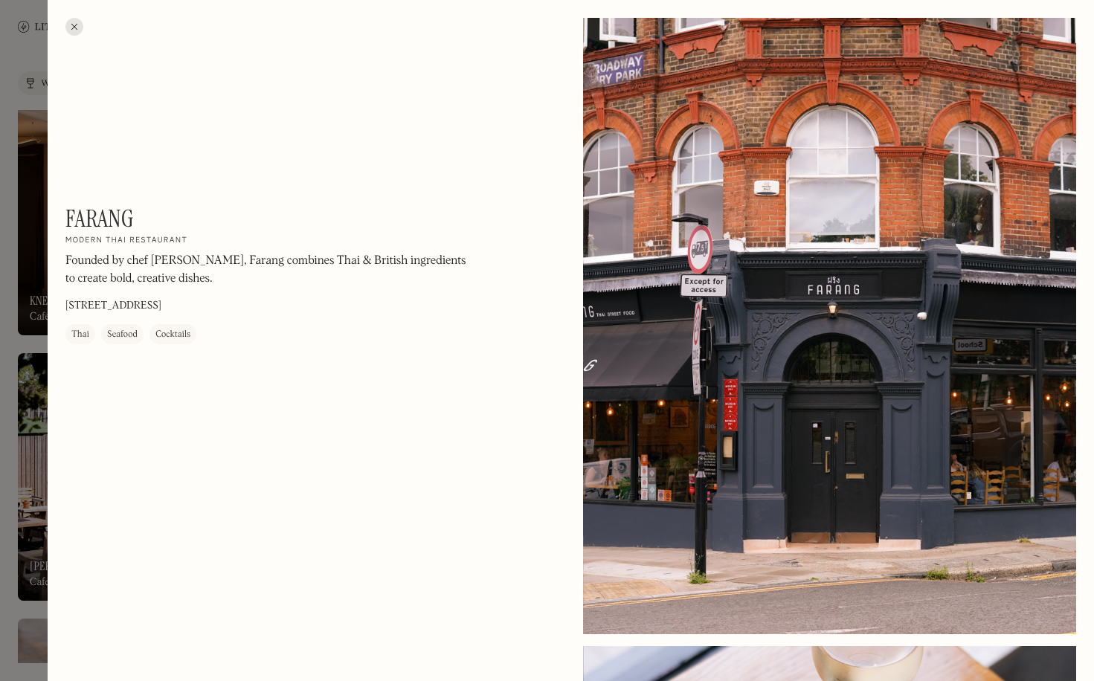 This screenshot has width=1094, height=681. Describe the element at coordinates (100, 219) in the screenshot. I see `h1: Farang` at that location.